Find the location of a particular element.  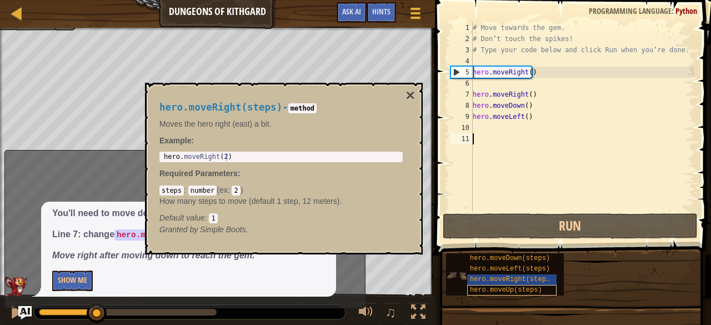

button: Adjust volume is located at coordinates (366, 313).